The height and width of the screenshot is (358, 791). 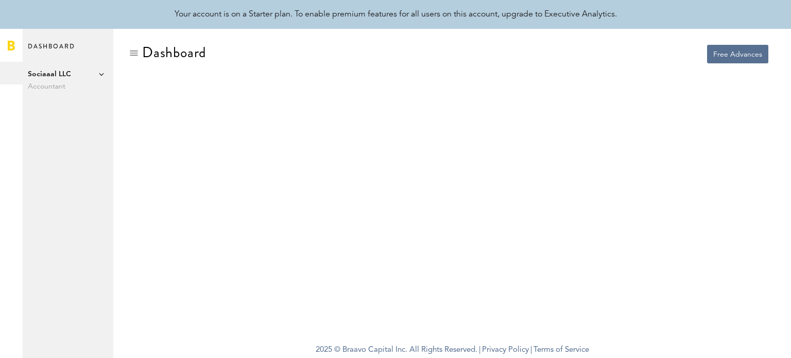 What do you see at coordinates (68, 74) in the screenshot?
I see `span: Sociaaal LLC` at bounding box center [68, 74].